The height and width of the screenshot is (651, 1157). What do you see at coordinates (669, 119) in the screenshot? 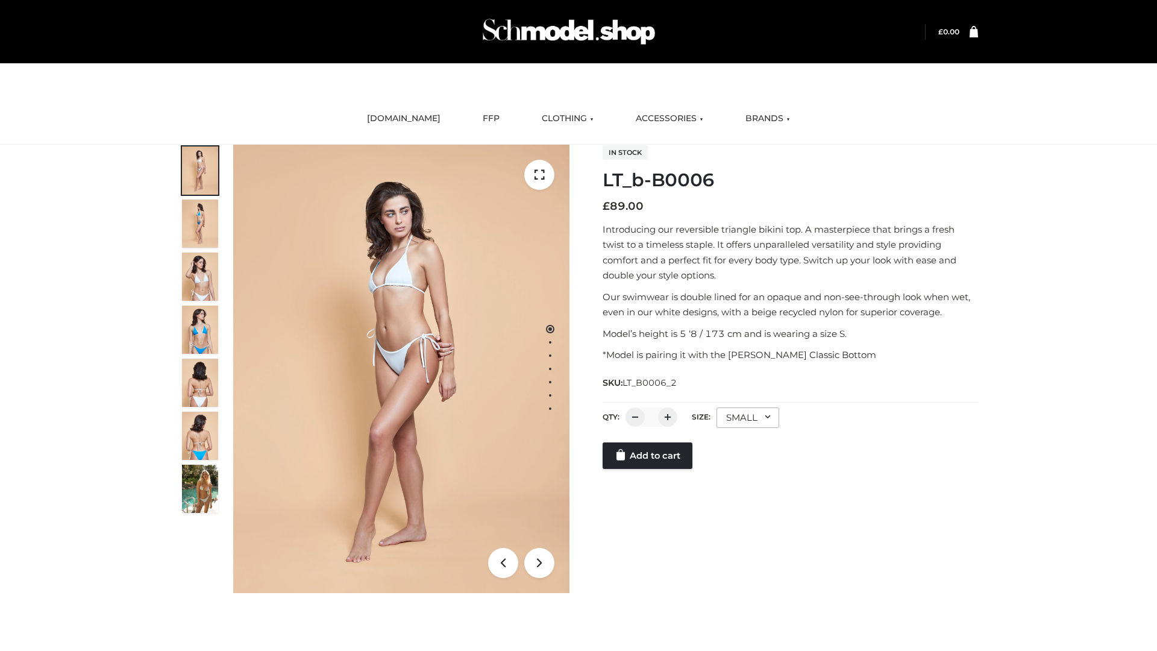
I see `a: ACCESSORIES` at bounding box center [669, 119].